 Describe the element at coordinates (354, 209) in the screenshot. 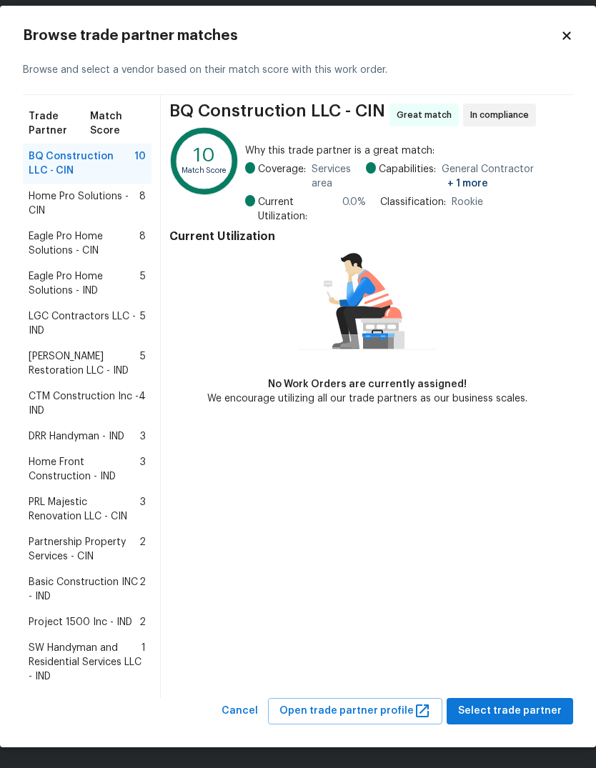

I see `span: 0.0 %` at that location.